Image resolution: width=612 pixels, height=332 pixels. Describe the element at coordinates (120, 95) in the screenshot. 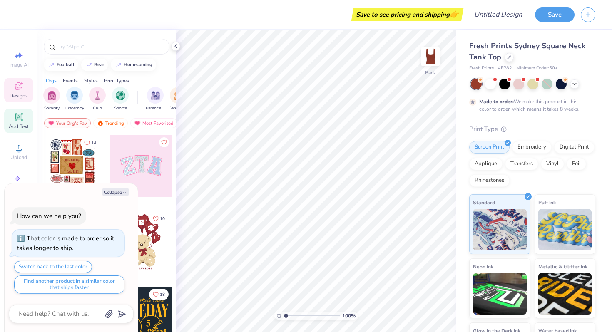

I see `img: Sports Image` at that location.